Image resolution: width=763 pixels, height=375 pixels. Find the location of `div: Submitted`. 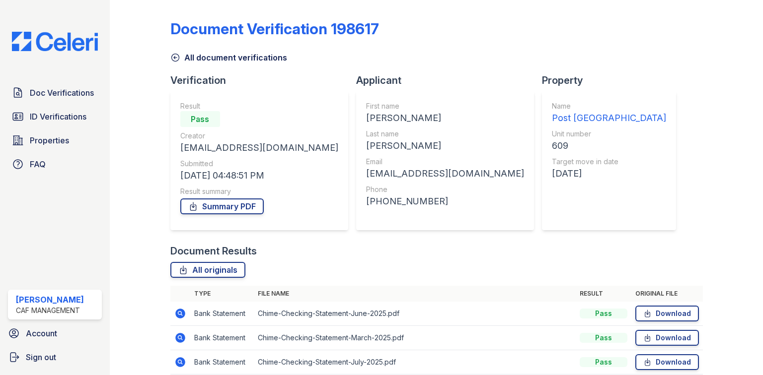

div: Submitted is located at coordinates (259, 164).